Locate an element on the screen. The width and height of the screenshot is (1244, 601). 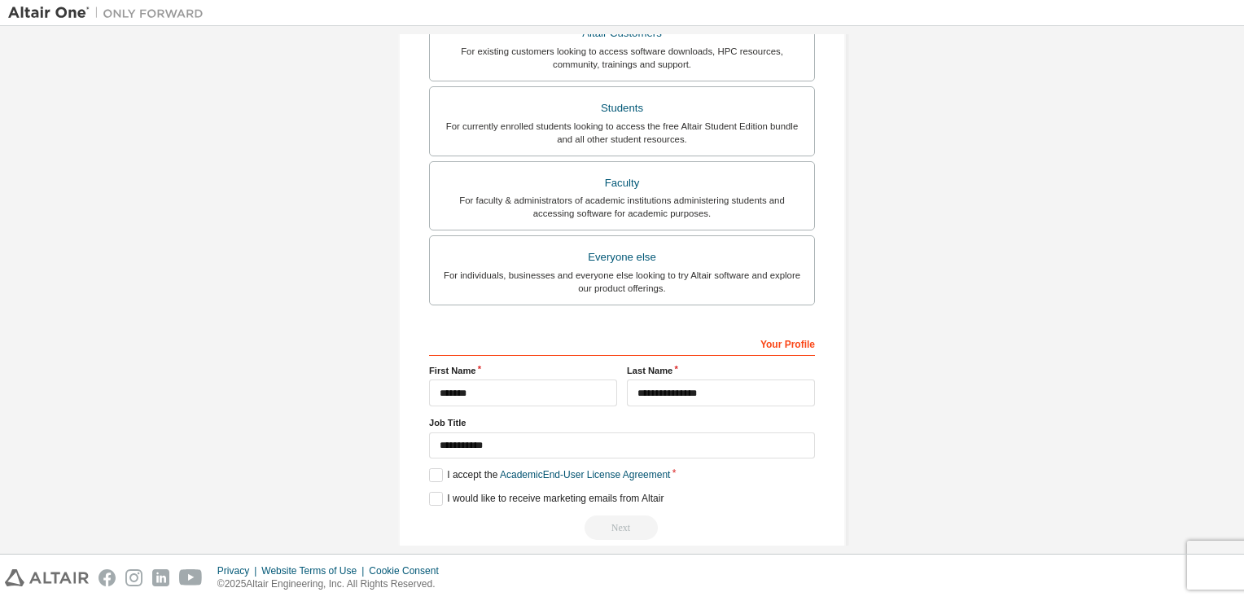
label: First Name is located at coordinates (523, 370).